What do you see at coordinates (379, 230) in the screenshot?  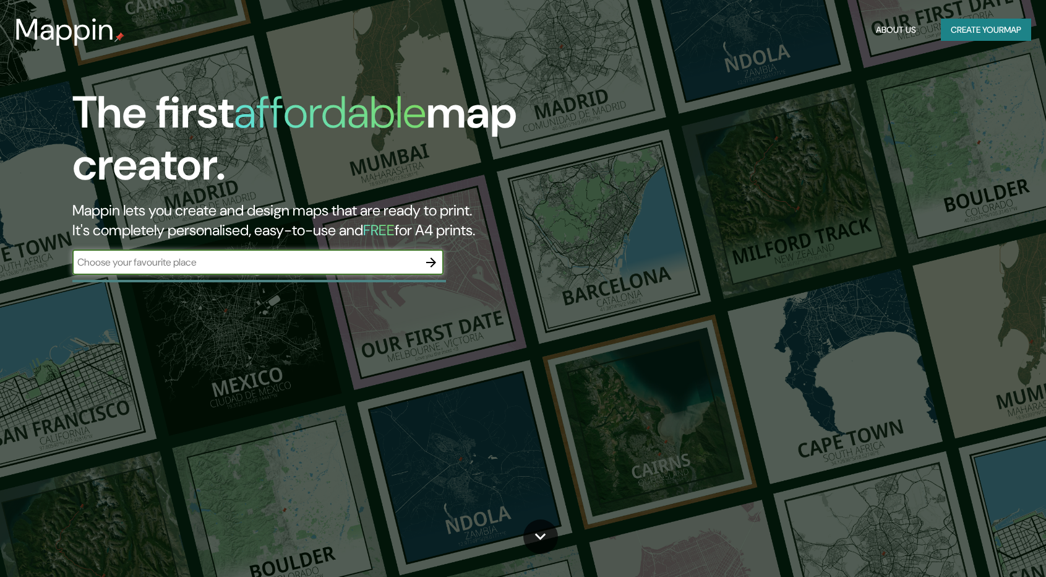 I see `h5: FREE` at bounding box center [379, 230].